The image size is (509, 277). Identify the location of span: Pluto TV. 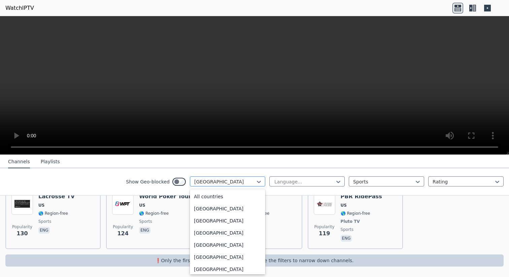
(350, 222).